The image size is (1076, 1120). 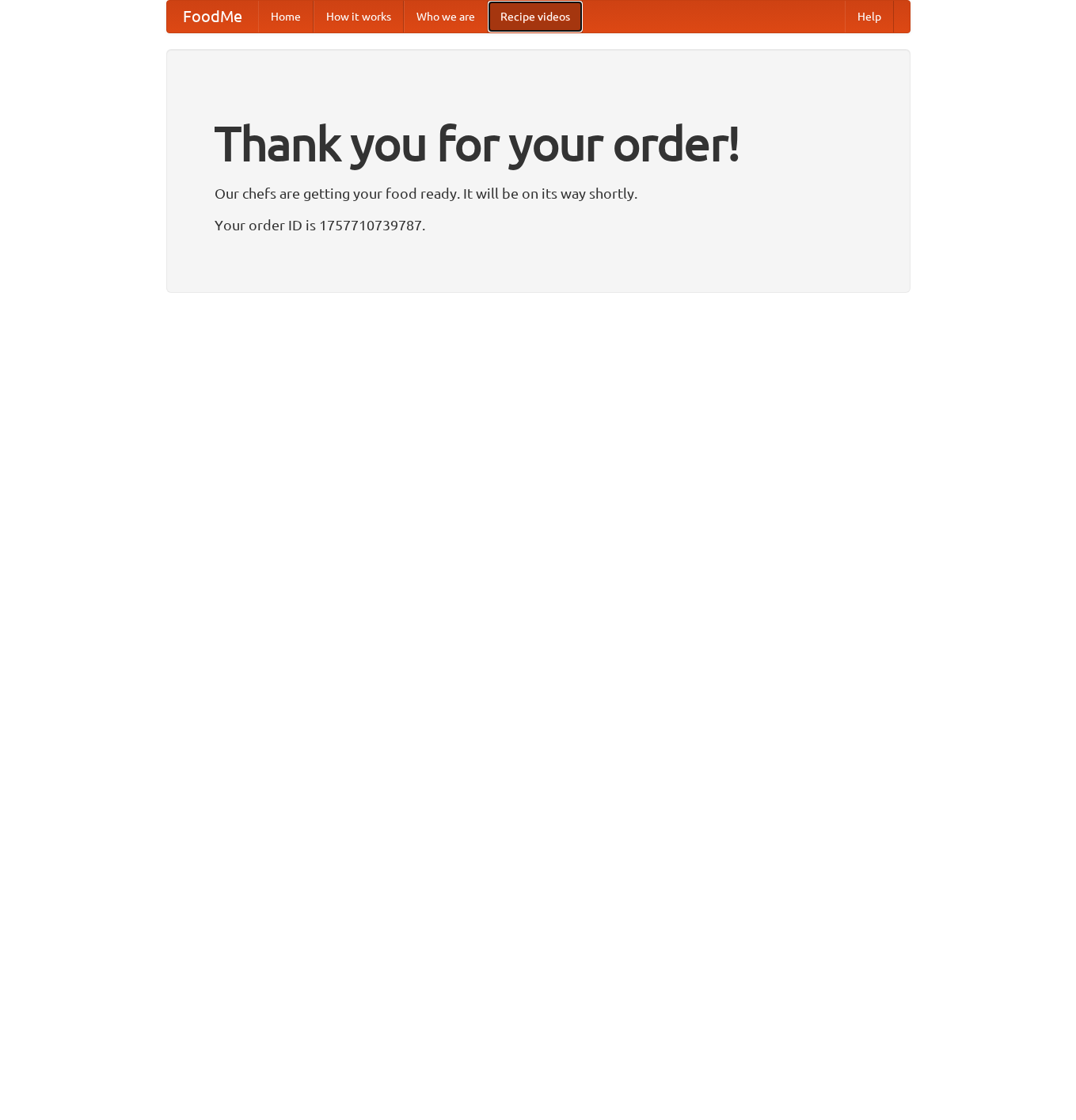 What do you see at coordinates (535, 17) in the screenshot?
I see `a: Recipe videos` at bounding box center [535, 17].